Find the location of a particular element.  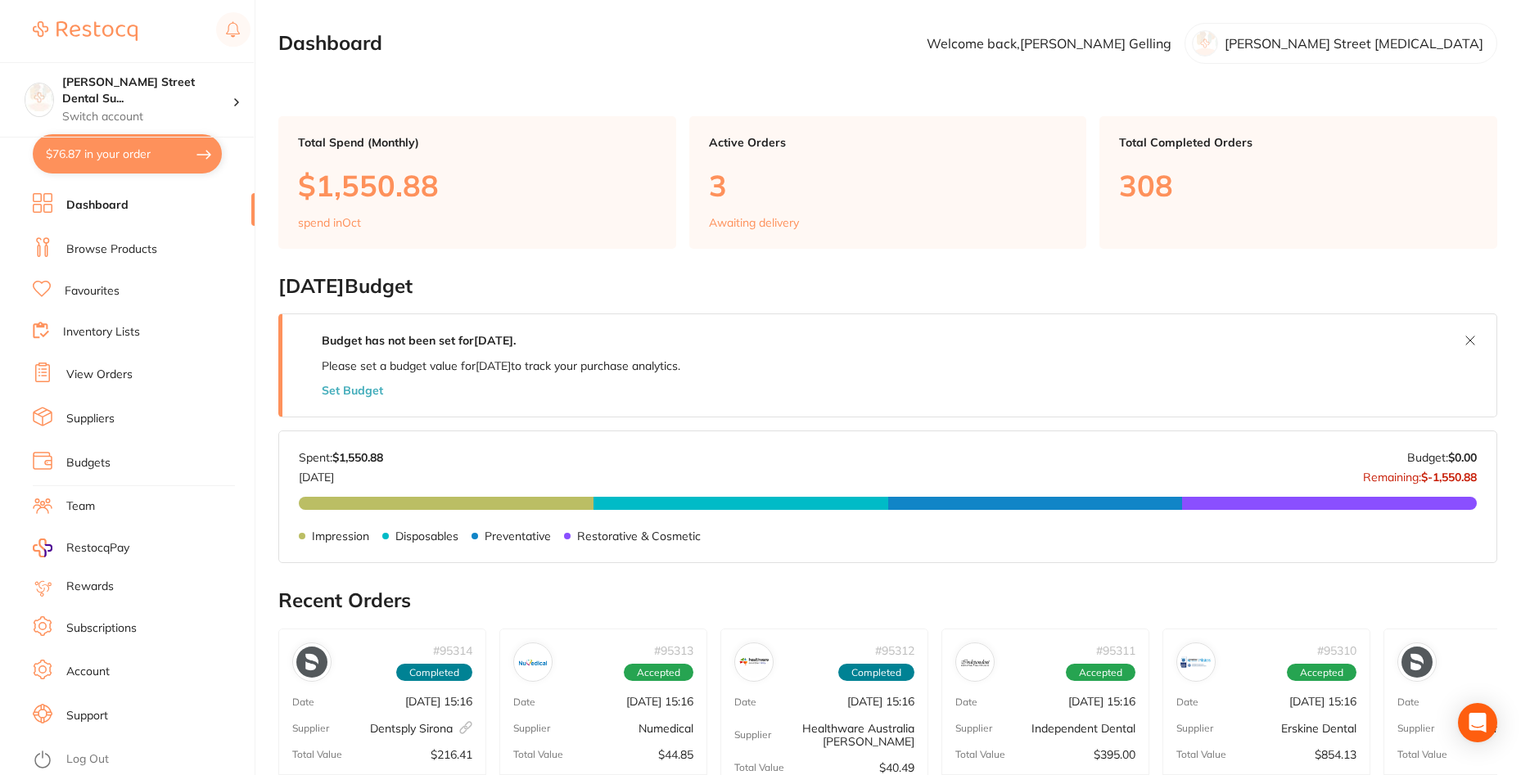

p: Total Completed Orders is located at coordinates (1299, 142).